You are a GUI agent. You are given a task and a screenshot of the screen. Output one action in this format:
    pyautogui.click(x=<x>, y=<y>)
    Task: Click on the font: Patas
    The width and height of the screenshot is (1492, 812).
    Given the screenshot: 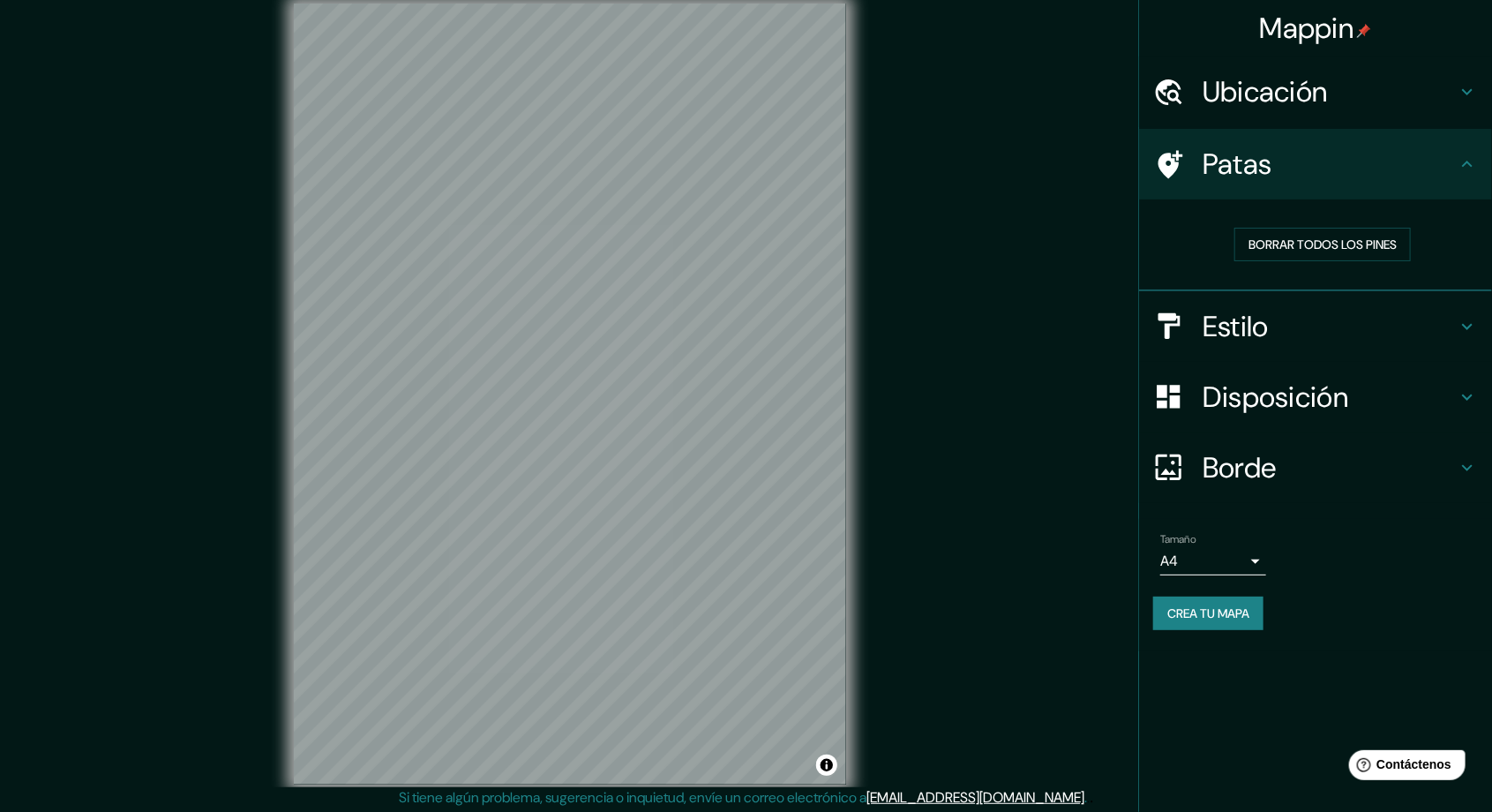 What is the action you would take?
    pyautogui.click(x=1237, y=164)
    